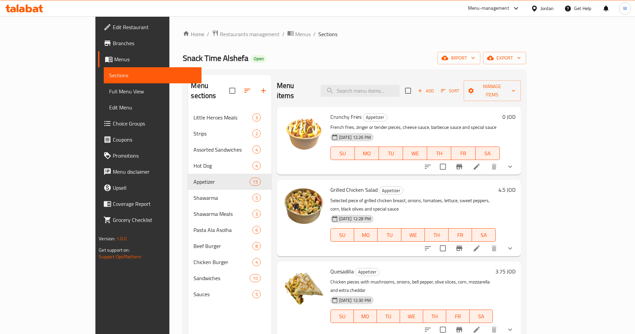 Image resolution: width=635 pixels, height=334 pixels. Describe the element at coordinates (222, 230) in the screenshot. I see `div: Pasta Ala Asolha` at that location.